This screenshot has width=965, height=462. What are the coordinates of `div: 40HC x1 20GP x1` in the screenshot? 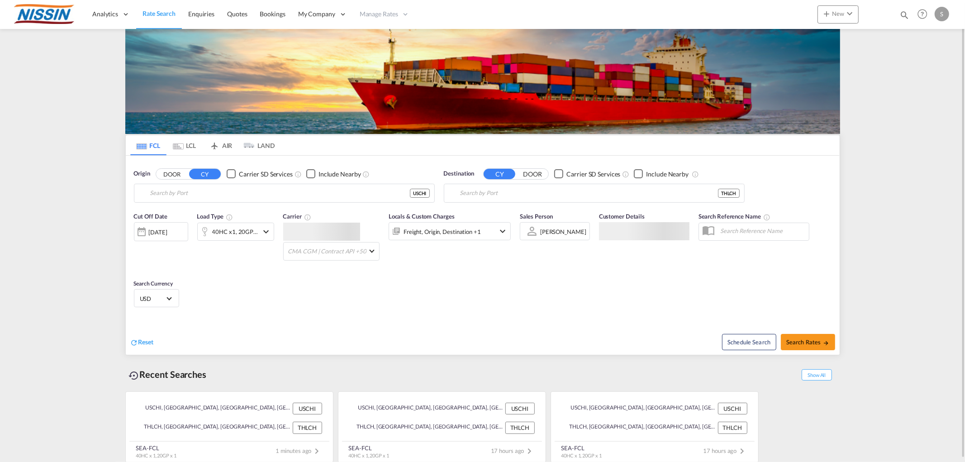 It's located at (235, 232).